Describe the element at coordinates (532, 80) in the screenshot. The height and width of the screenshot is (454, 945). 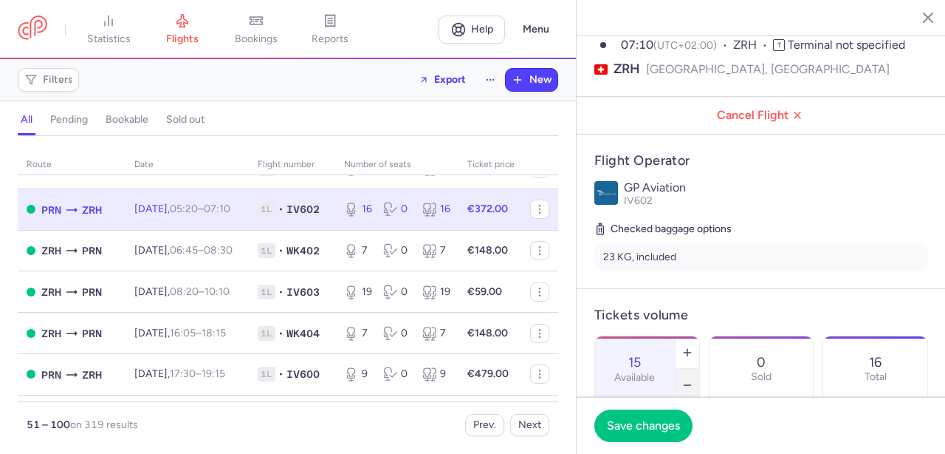
I see `button: New` at that location.